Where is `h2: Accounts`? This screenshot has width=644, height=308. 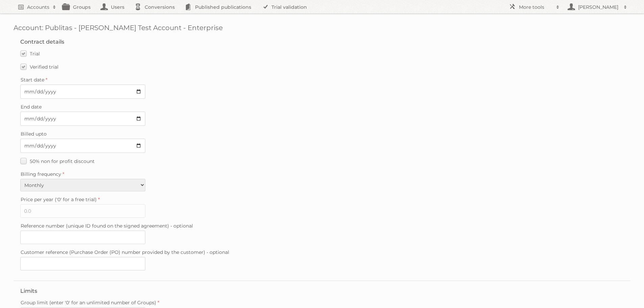 h2: Accounts is located at coordinates (38, 7).